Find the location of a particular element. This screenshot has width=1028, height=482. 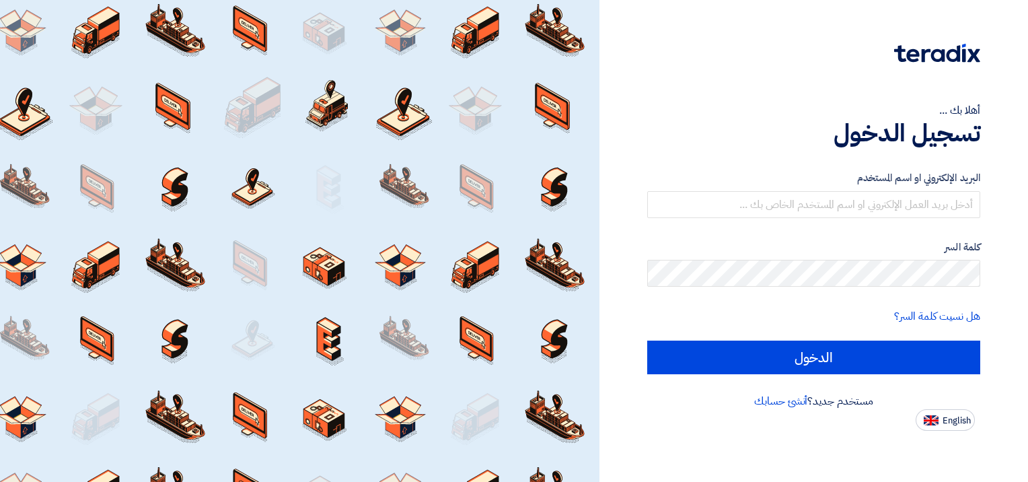

div: أهلا بك ... is located at coordinates (813, 110).